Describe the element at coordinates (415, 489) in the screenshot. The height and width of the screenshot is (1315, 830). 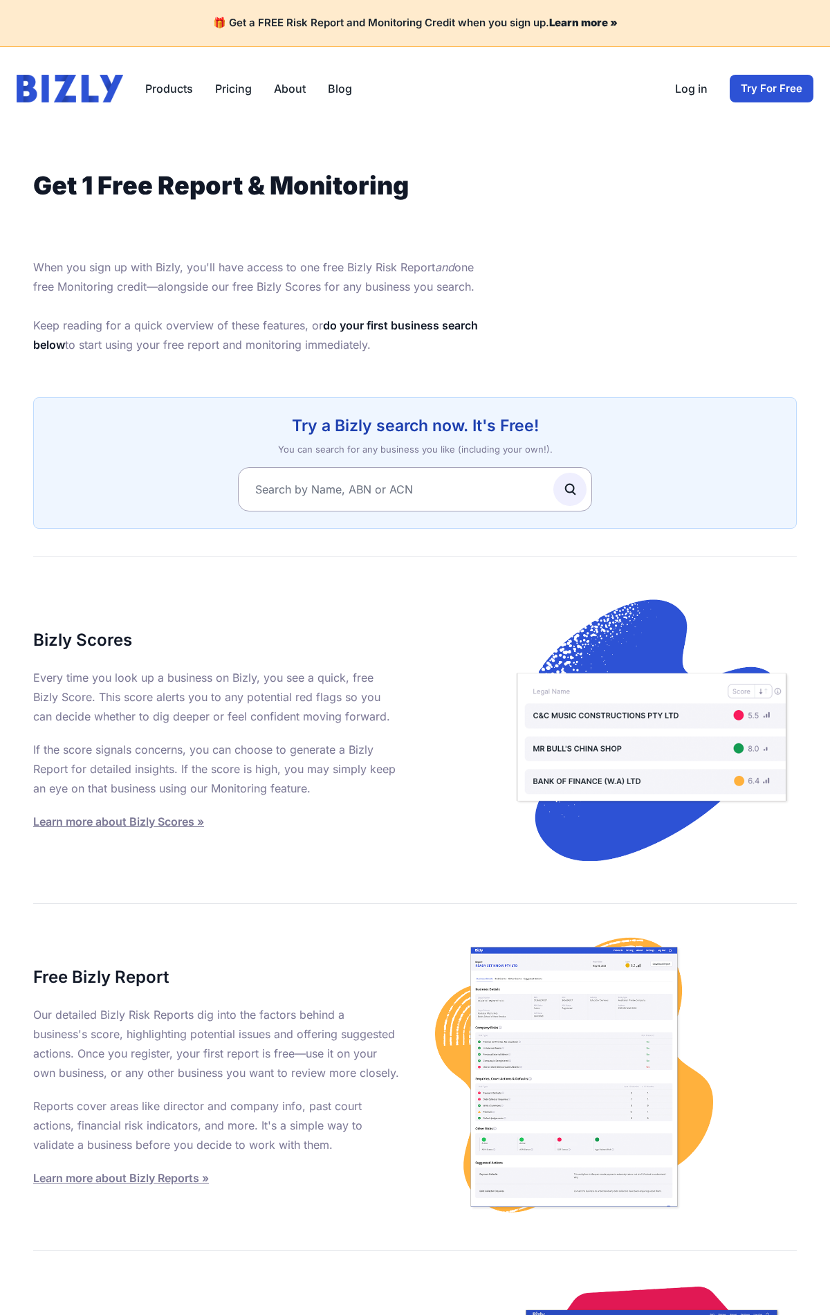
I see `input: Search by Name, ABN or ACN` at that location.